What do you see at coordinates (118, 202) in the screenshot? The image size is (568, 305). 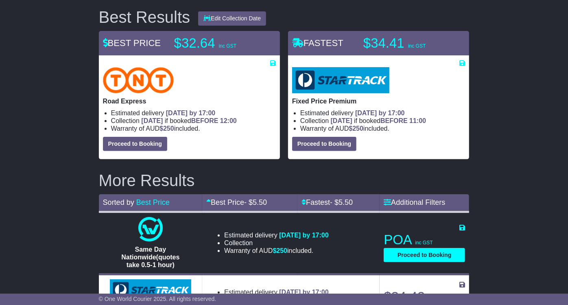 I see `span: Sorted by` at bounding box center [118, 202].